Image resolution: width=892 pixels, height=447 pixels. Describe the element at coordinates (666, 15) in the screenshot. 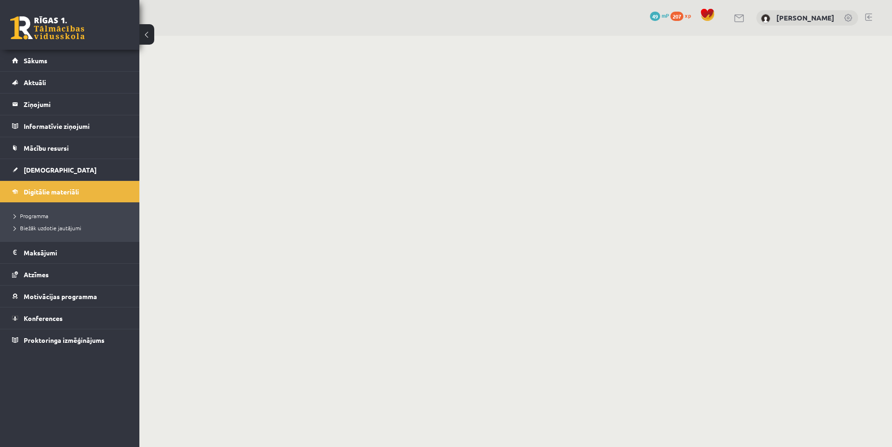

I see `span: mP` at that location.